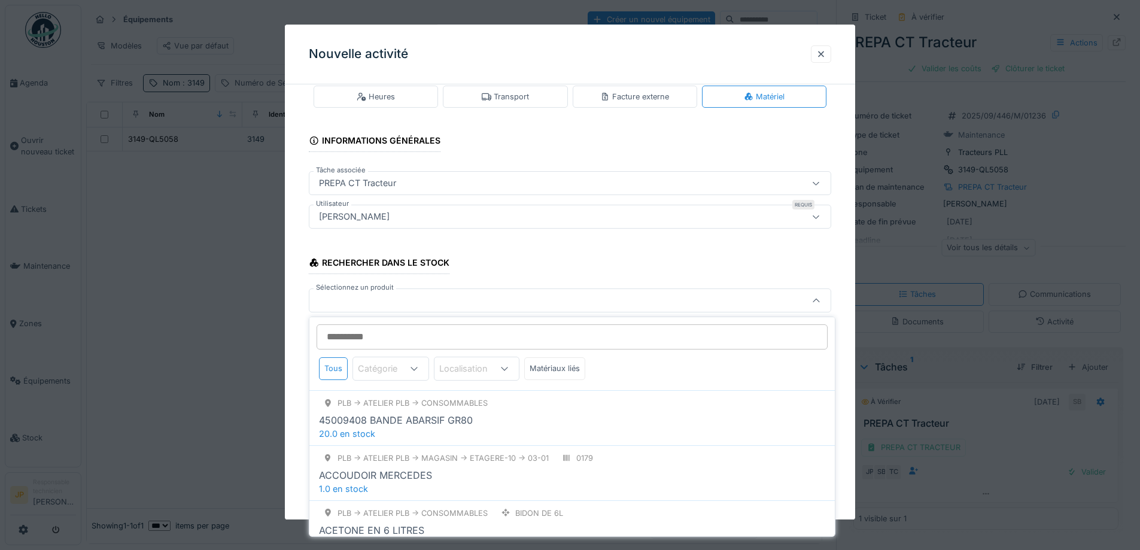 This screenshot has height=550, width=1140. I want to click on div: ACETONE EN 6 LITRES, so click(372, 530).